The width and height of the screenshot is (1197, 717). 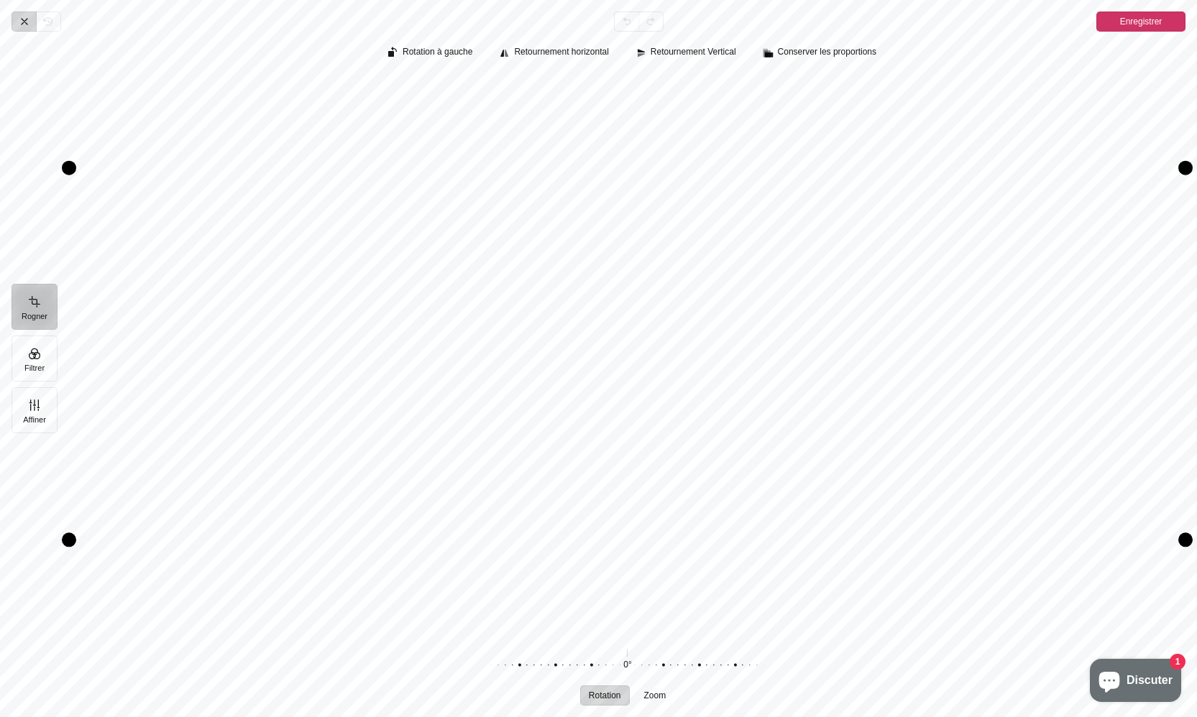 What do you see at coordinates (554, 53) in the screenshot?
I see `button: Retournement horizontal` at bounding box center [554, 53].